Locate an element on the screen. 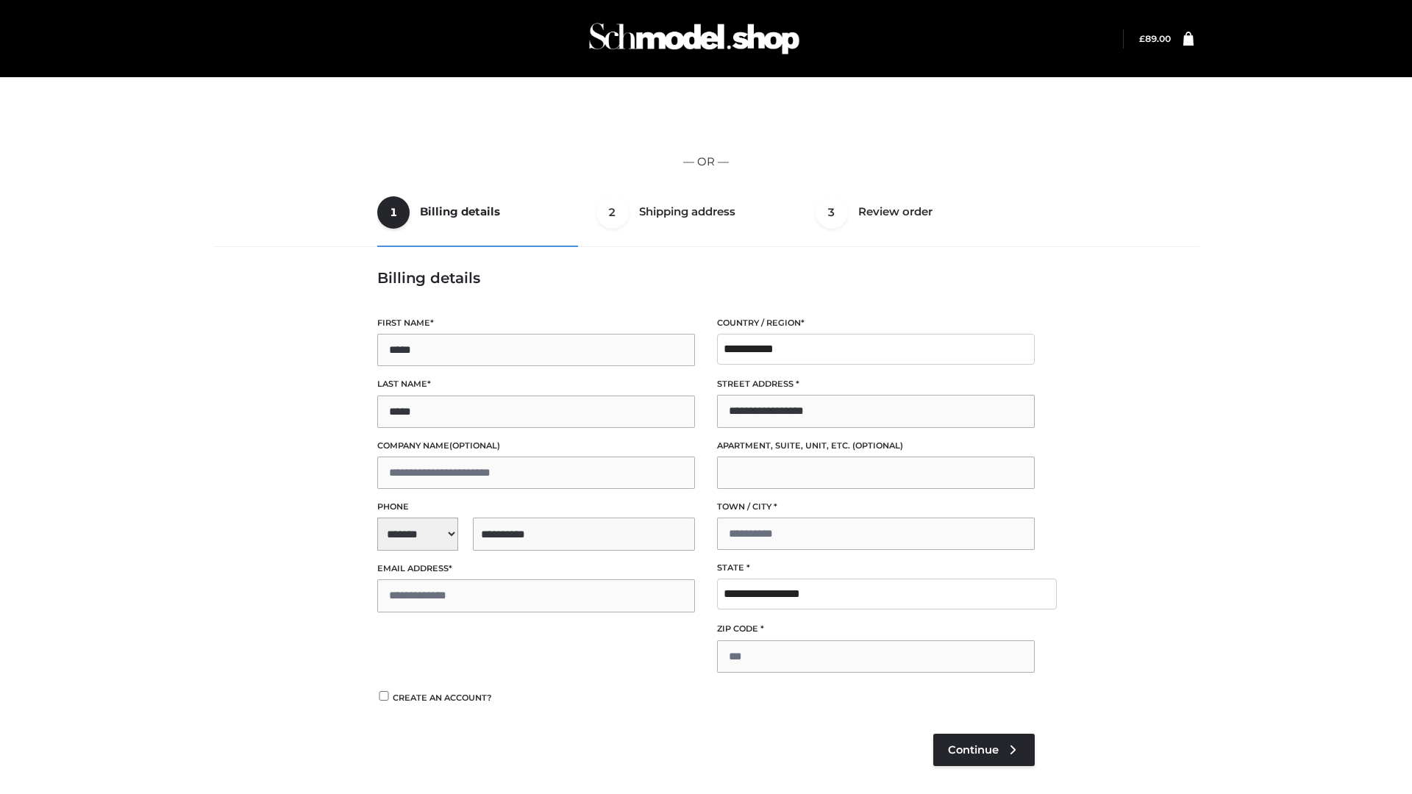 The width and height of the screenshot is (1412, 794). span: Continue is located at coordinates (973, 750).